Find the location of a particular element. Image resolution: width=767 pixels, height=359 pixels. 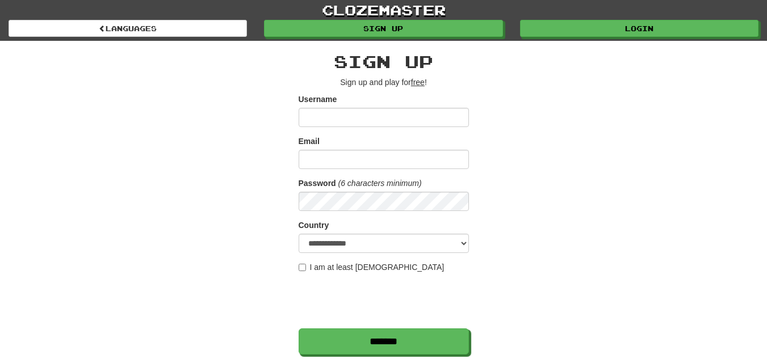

label: Country is located at coordinates (314, 225).